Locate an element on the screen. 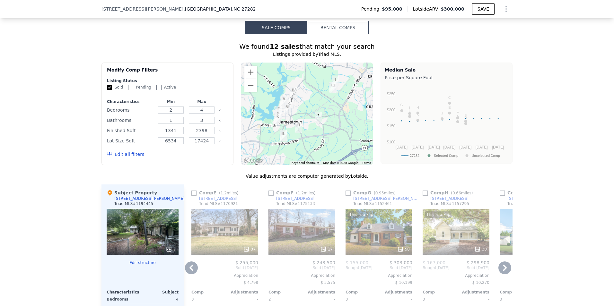  text: F is located at coordinates (458, 112).